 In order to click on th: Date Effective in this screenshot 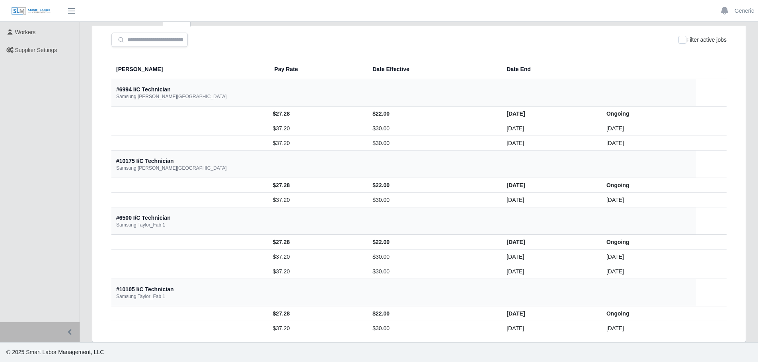, I will do `click(433, 69)`.